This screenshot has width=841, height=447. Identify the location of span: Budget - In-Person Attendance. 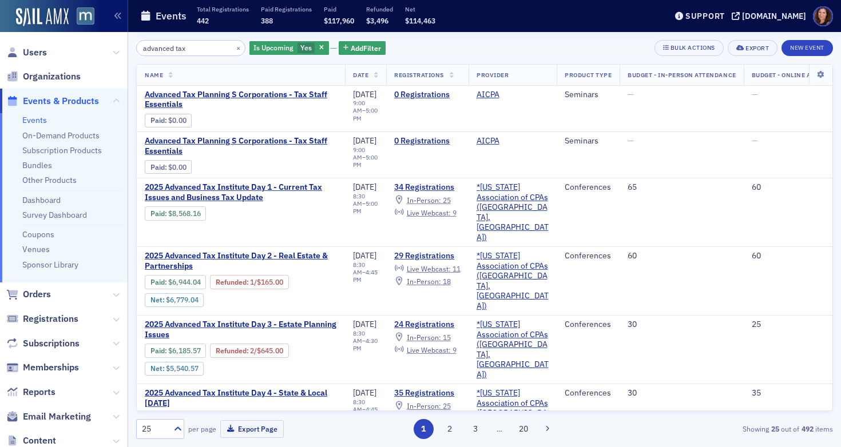
(681, 75).